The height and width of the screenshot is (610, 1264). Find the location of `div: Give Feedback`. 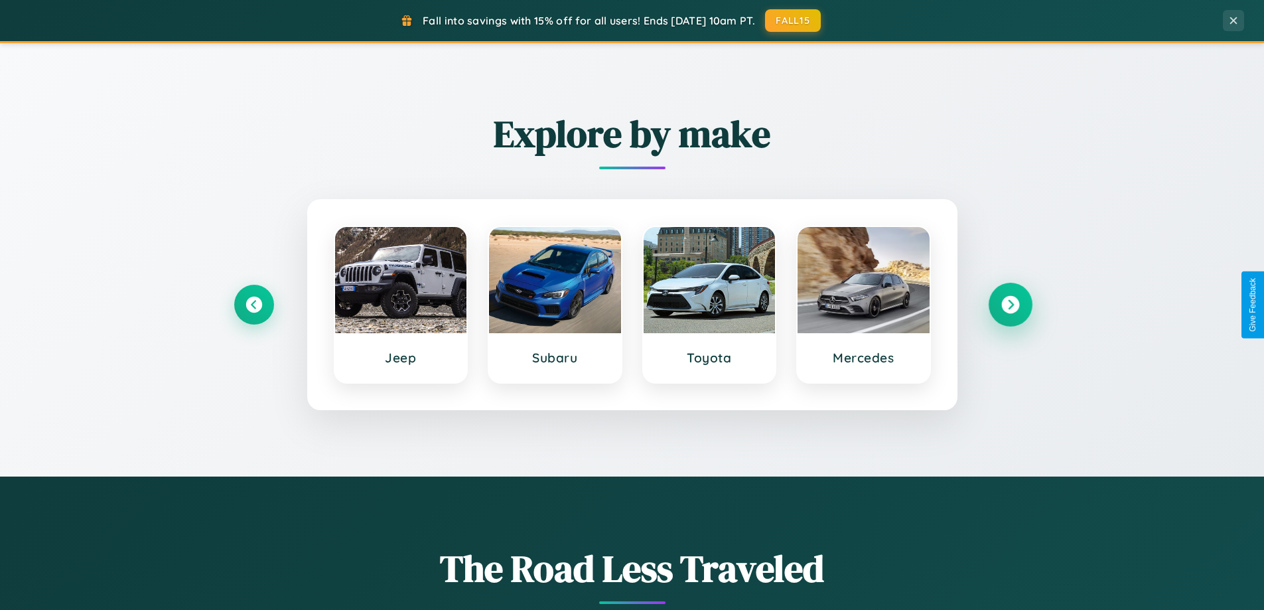

div: Give Feedback is located at coordinates (1253, 305).